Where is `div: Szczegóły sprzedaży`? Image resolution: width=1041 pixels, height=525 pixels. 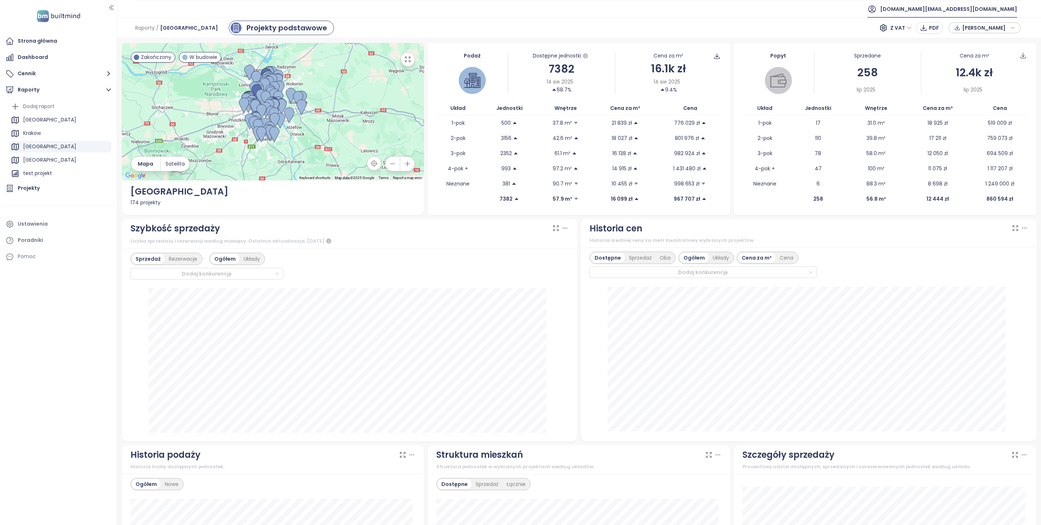 div: Szczegóły sprzedaży is located at coordinates (788, 455).